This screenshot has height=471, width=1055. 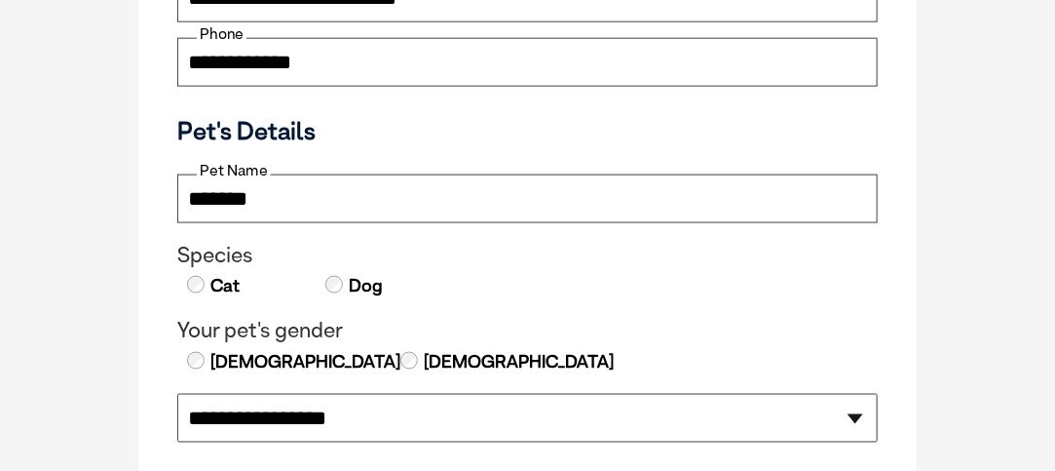 I want to click on h3: Pet's Details, so click(x=527, y=131).